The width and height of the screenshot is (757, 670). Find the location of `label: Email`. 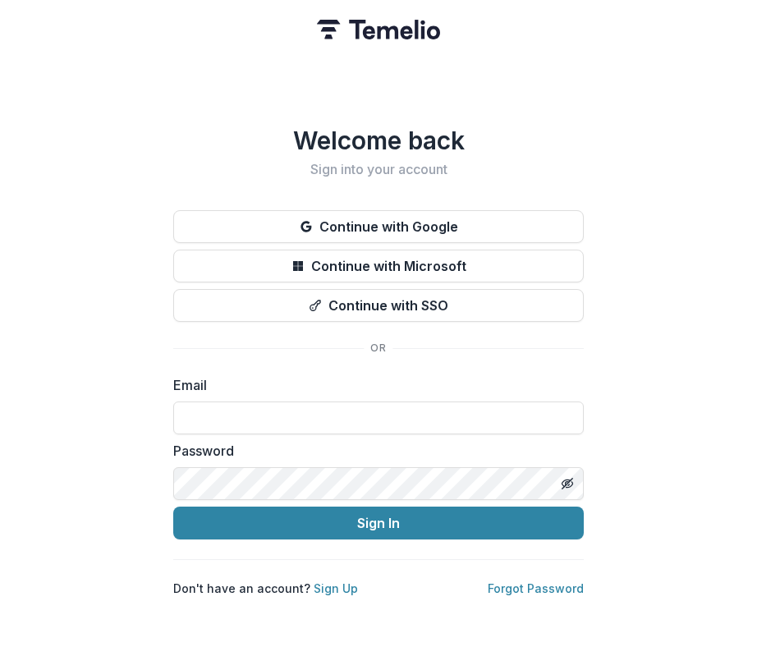

label: Email is located at coordinates (374, 385).